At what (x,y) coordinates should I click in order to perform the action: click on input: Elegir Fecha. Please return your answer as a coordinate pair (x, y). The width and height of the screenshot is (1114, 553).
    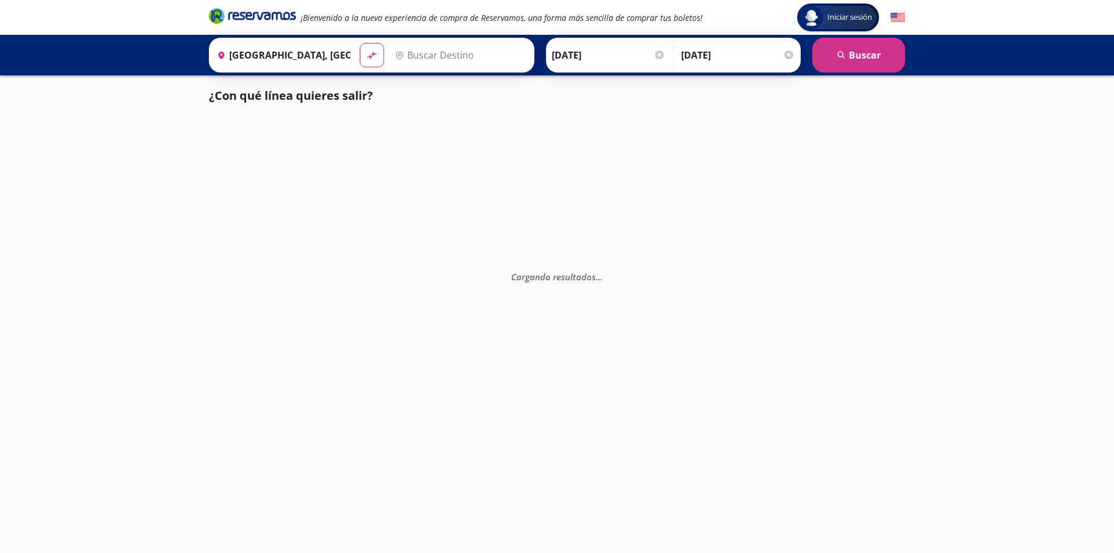
    Looking at the image, I should click on (609, 55).